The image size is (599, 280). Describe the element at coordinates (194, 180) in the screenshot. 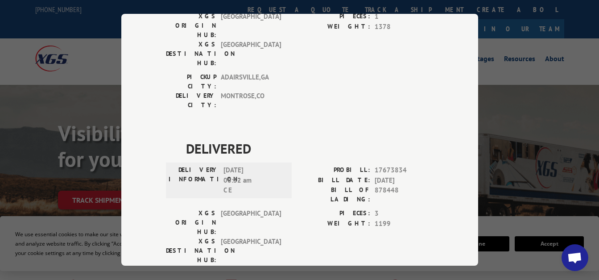

I see `label: DELIVERY INFORMATION:` at that location.